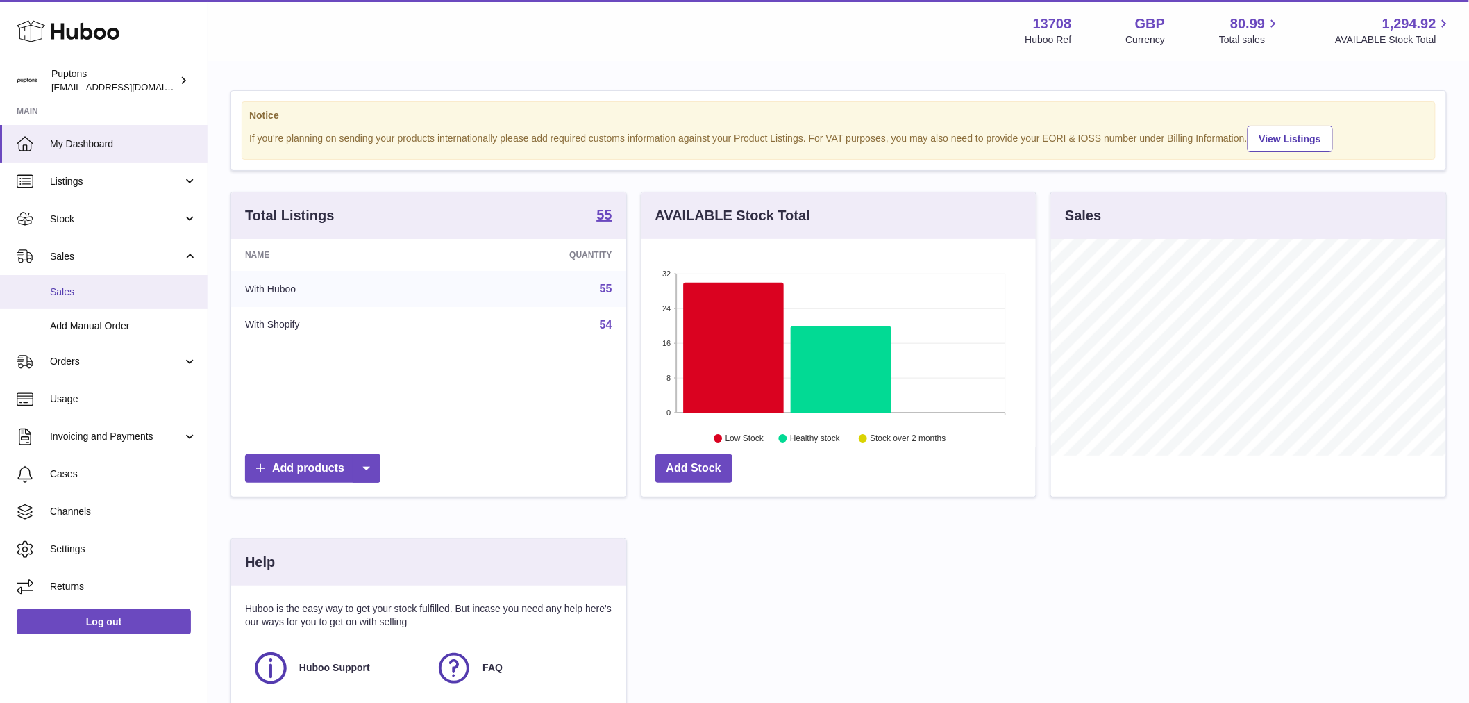 The width and height of the screenshot is (1469, 703). I want to click on text: Healthy stock, so click(815, 439).